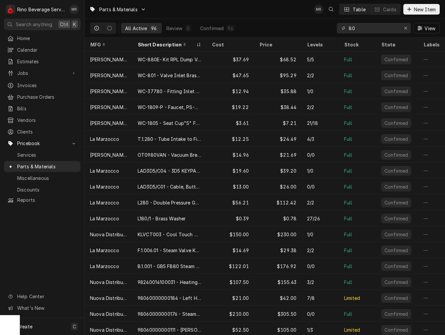 The width and height of the screenshot is (445, 335). I want to click on div: $176.92, so click(278, 266).